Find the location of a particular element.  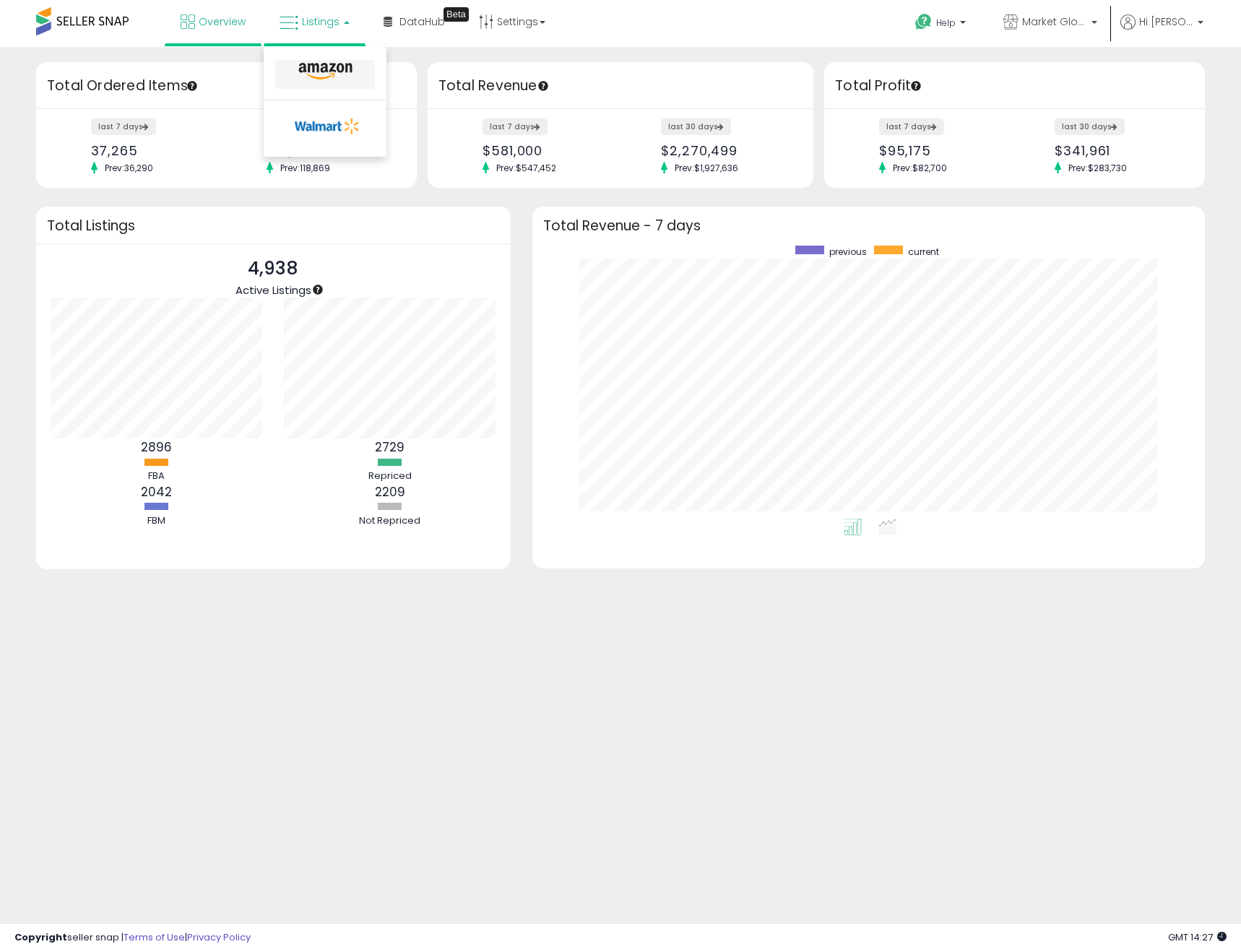

div: FBA is located at coordinates (156, 476).